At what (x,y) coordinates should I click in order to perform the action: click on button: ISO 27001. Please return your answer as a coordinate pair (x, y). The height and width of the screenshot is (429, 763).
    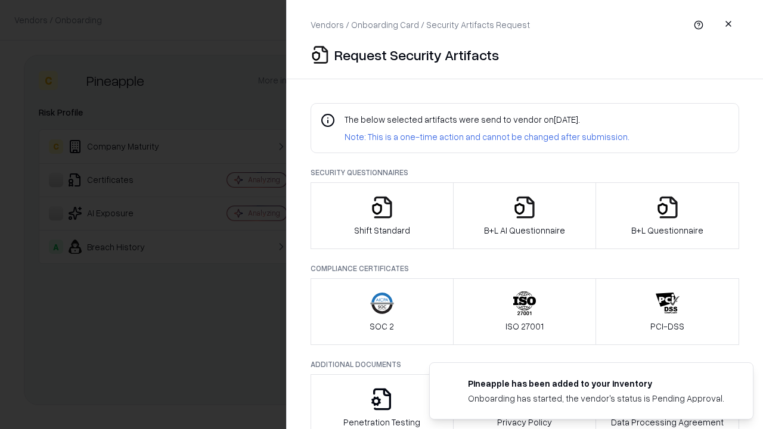
    Looking at the image, I should click on (524, 312).